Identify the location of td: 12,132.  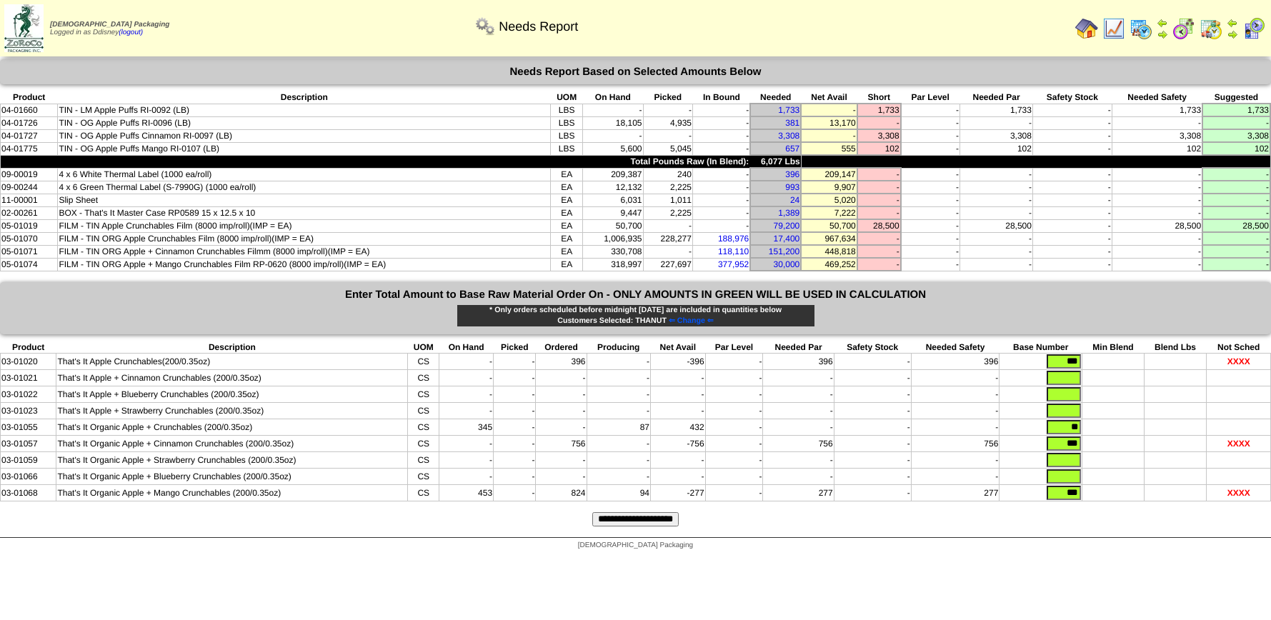
(613, 187).